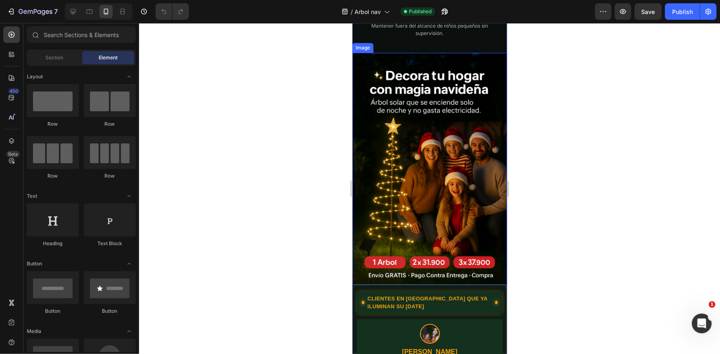 Image resolution: width=720 pixels, height=354 pixels. Describe the element at coordinates (32, 12) in the screenshot. I see `button: 7` at that location.